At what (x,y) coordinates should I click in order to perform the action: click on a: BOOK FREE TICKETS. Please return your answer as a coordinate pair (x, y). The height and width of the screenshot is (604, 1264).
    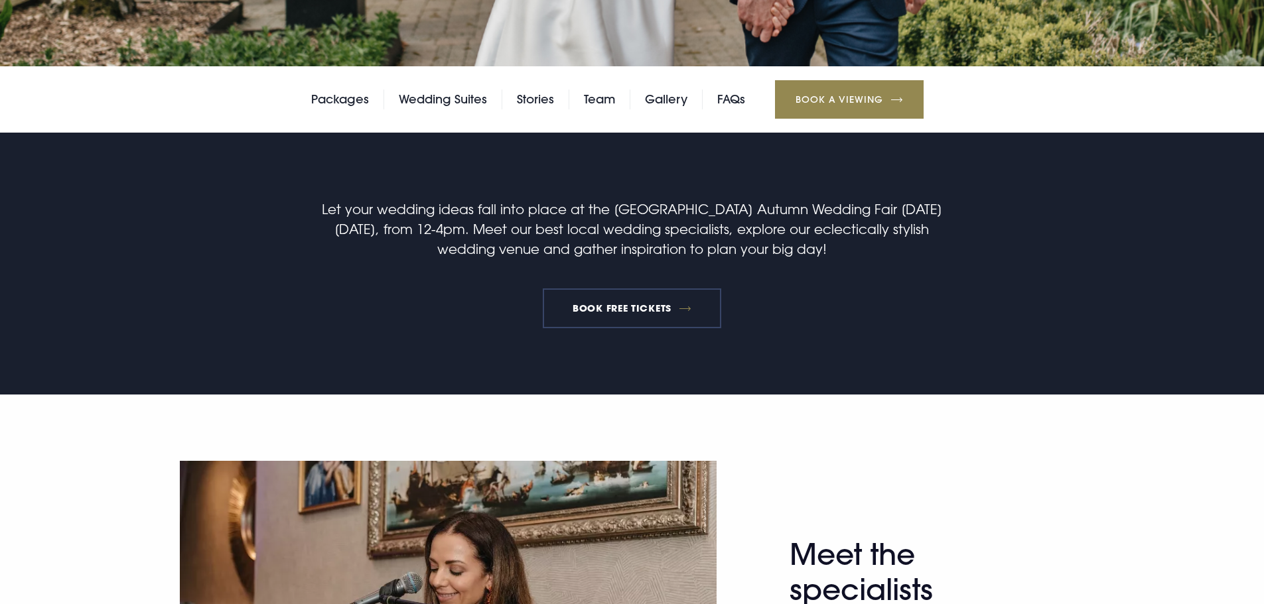
    Looking at the image, I should click on (632, 309).